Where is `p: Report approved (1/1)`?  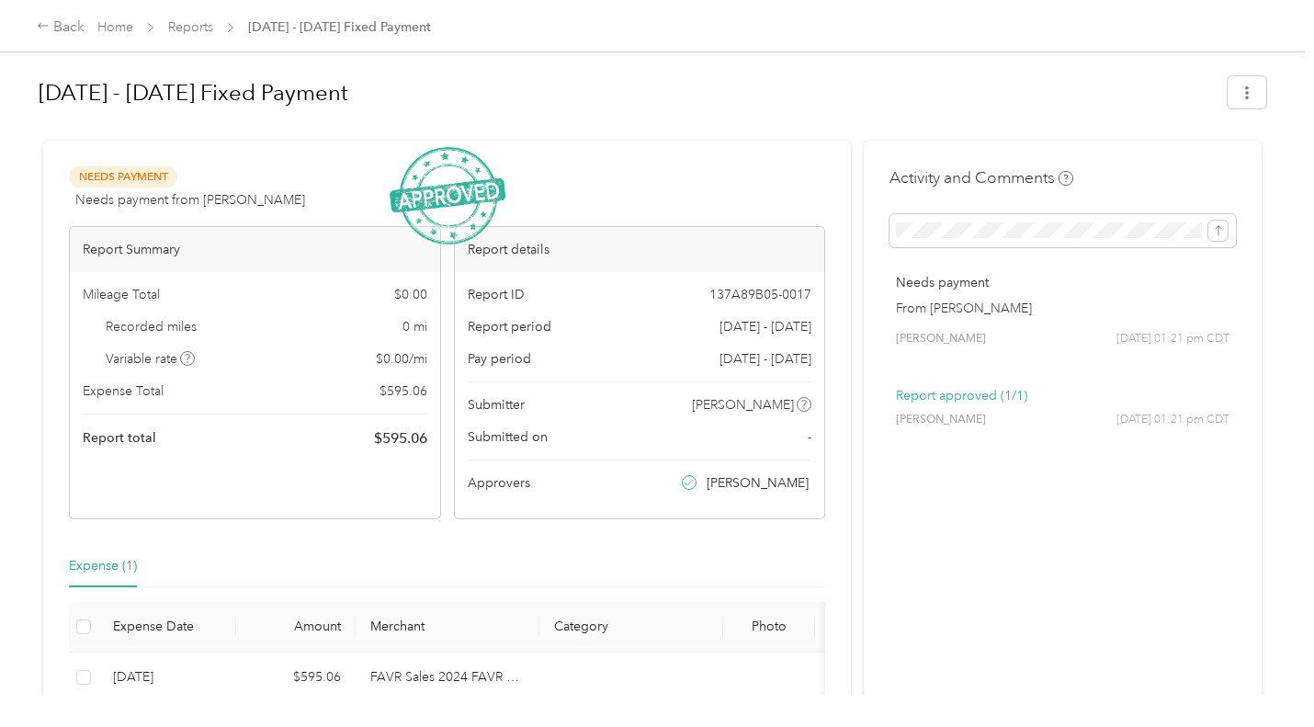
p: Report approved (1/1) is located at coordinates (1062, 395).